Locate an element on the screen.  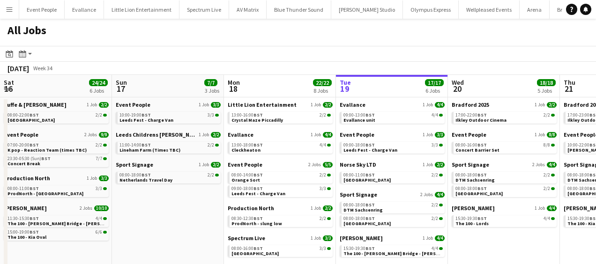
span: 15:00-19:00 is located at coordinates (23, 233).